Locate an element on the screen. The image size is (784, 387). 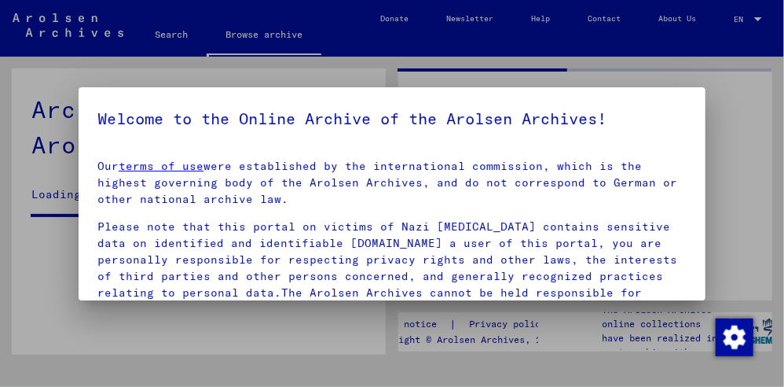
h5: Welcome to the Online Archive of the Arolsen Archives! is located at coordinates (392, 119).